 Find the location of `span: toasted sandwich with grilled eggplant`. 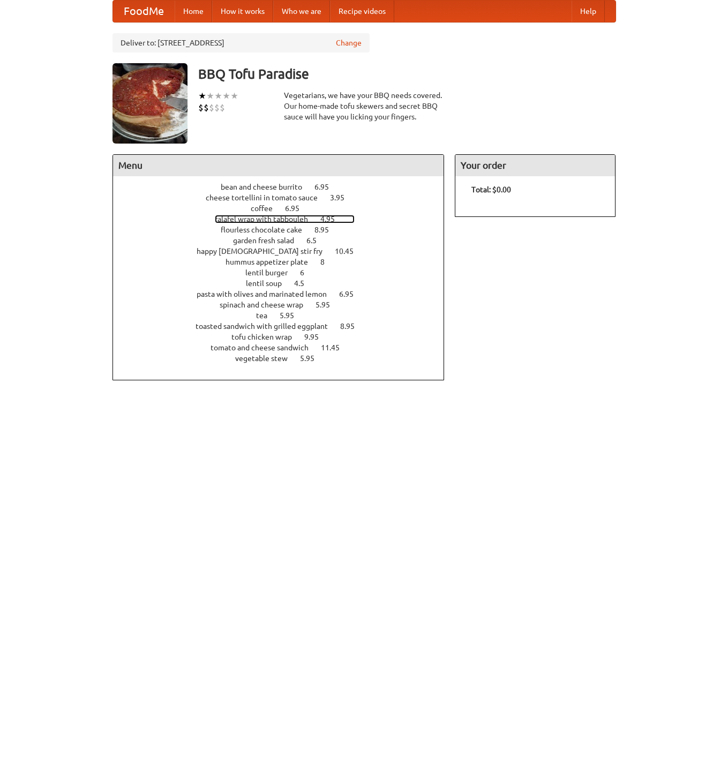

span: toasted sandwich with grilled eggplant is located at coordinates (267, 326).